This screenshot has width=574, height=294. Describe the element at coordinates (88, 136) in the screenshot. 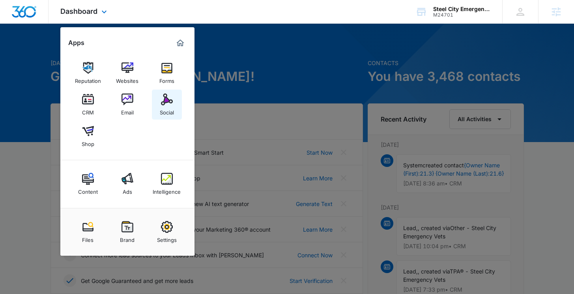

I see `a: Shop` at that location.